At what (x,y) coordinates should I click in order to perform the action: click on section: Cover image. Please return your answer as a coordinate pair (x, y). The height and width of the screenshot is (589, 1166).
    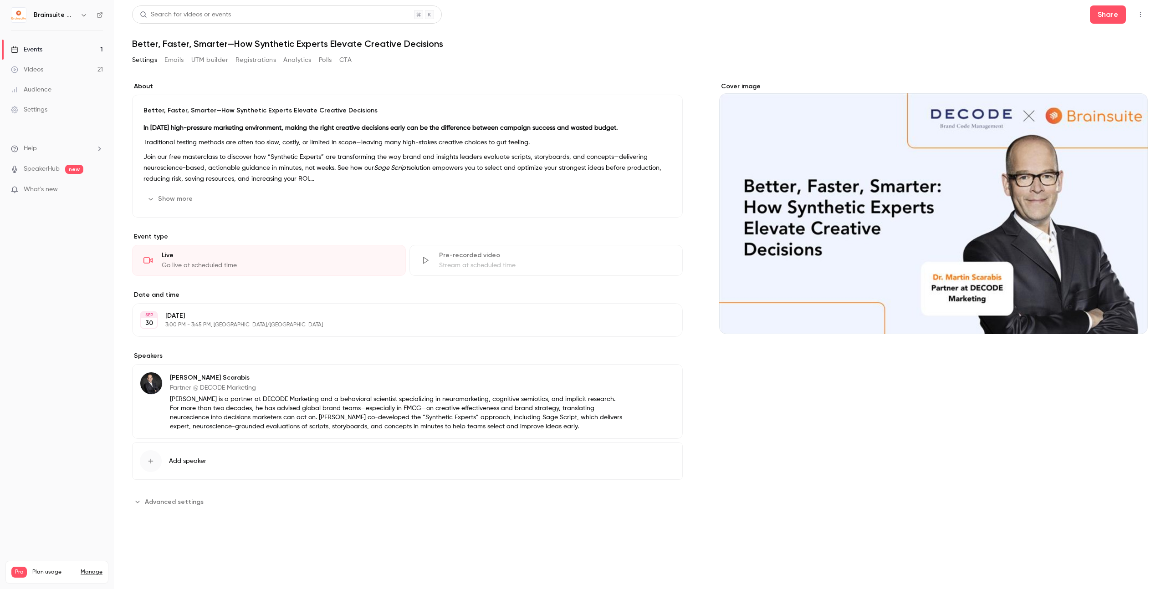
    Looking at the image, I should click on (933, 208).